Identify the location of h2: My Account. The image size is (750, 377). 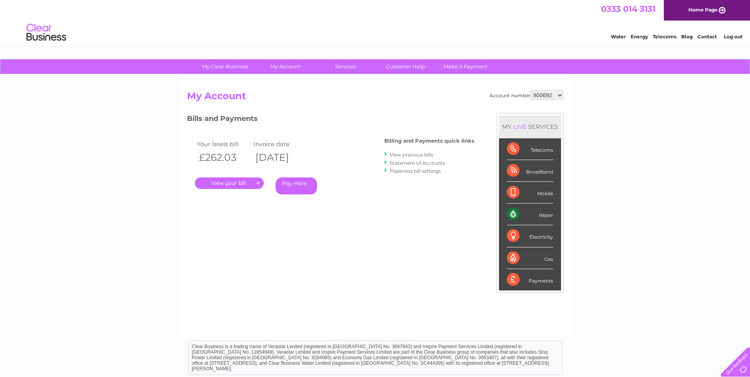
(375, 98).